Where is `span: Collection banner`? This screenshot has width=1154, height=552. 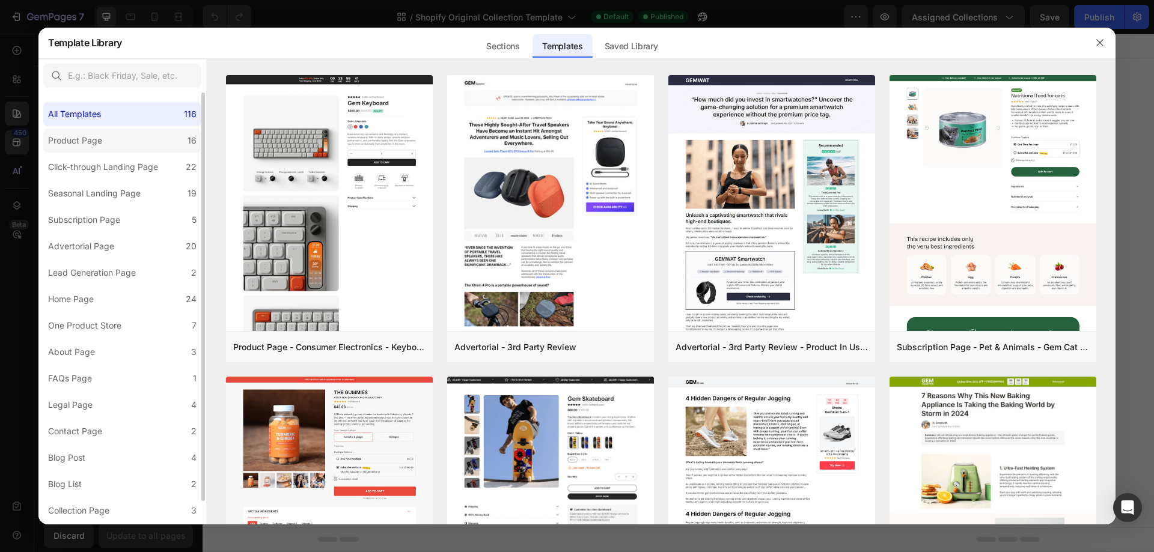 span: Collection banner is located at coordinates (485, 56).